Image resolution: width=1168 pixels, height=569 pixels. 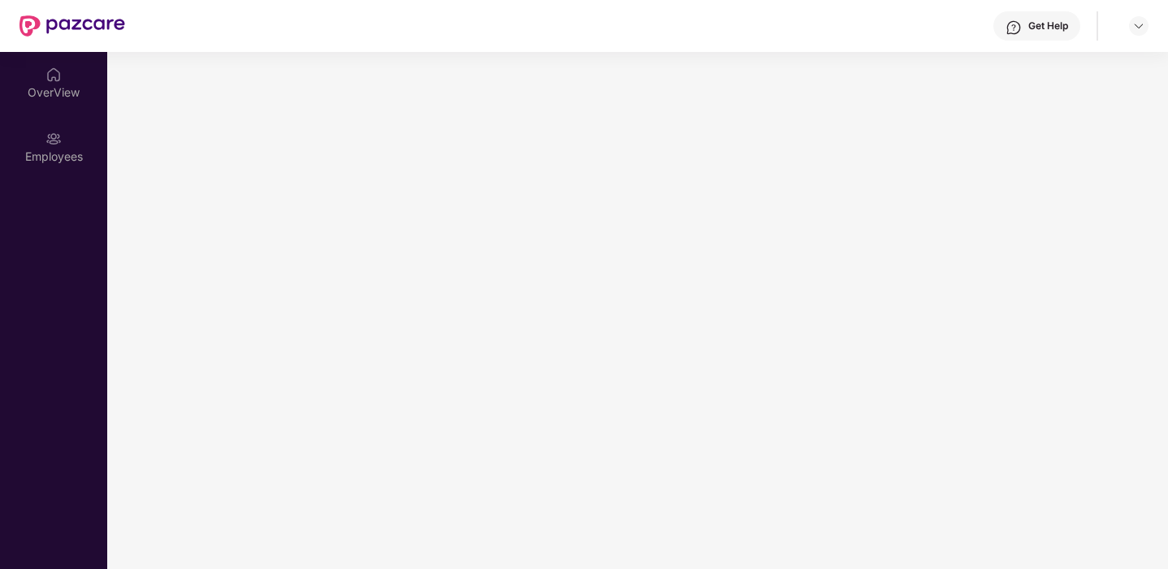 I want to click on img: svg+xml;base64,PHN2ZyBpZD0iSGVscC0zMngzMiIgeG1sbnM9Imh0dHA6Ly93d3cudzMub3JnLzIwMDAvc3ZnIiB3aWR0aD..., so click(x=1014, y=28).